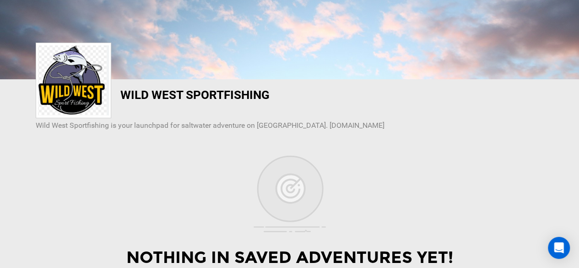 The image size is (579, 268). I want to click on h1: Wild West Sportfishing, so click(248, 95).